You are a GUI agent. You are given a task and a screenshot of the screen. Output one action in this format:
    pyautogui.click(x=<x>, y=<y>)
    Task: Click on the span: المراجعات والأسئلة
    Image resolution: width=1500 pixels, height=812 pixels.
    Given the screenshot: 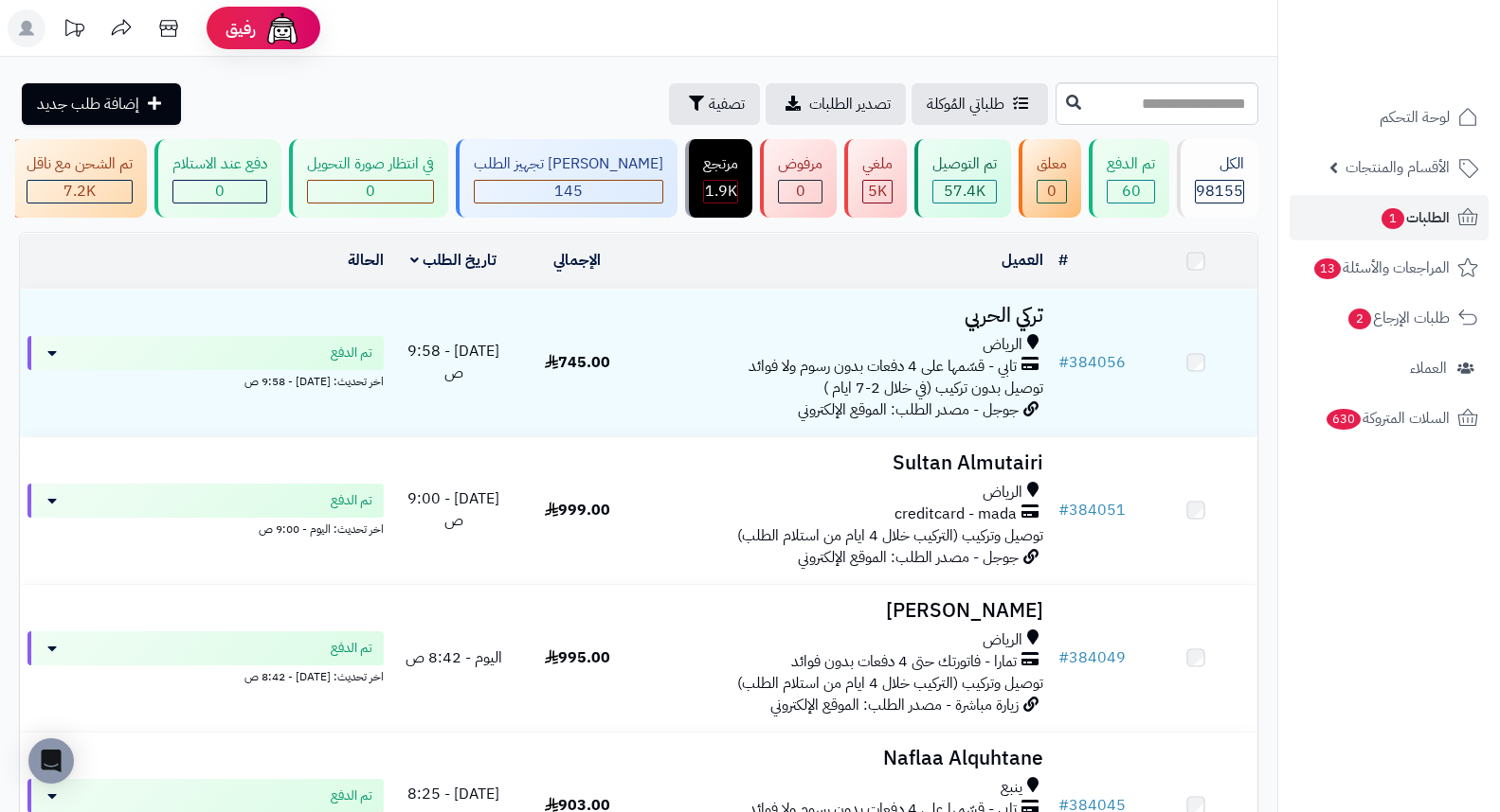 What is the action you would take?
    pyautogui.click(x=1380, y=268)
    